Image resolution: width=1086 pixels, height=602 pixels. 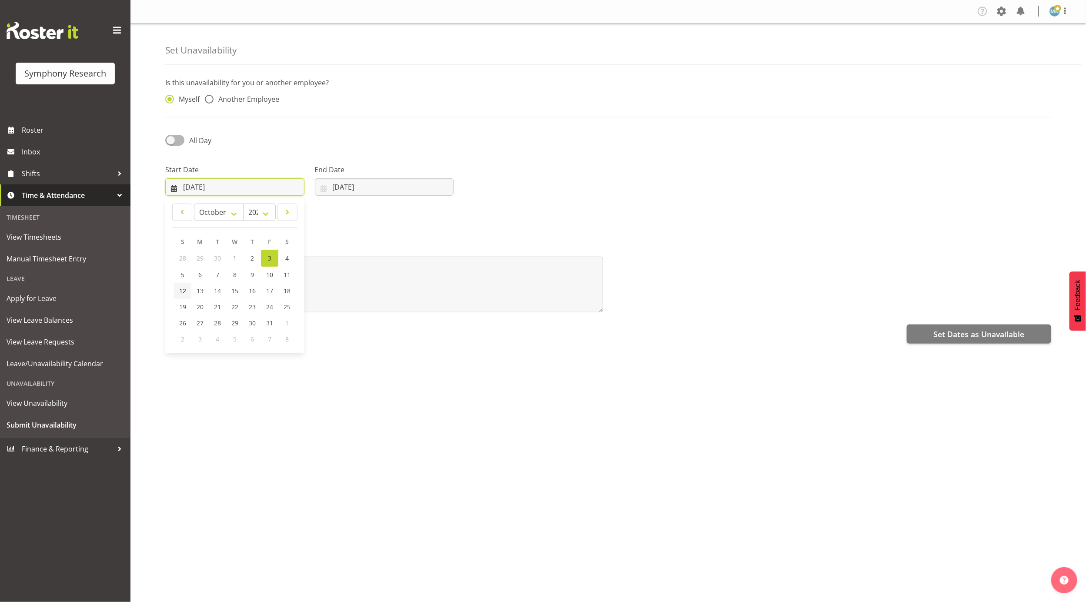 I want to click on div: Timesheet, so click(x=65, y=217).